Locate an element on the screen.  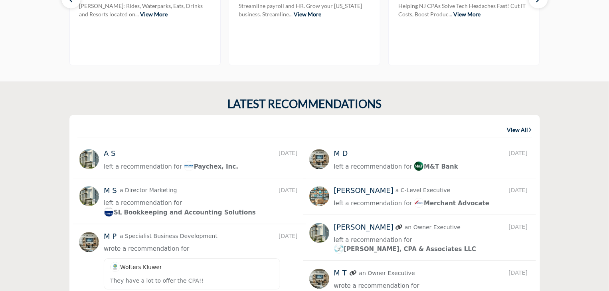
a: imageM&T Bank is located at coordinates (436, 169).